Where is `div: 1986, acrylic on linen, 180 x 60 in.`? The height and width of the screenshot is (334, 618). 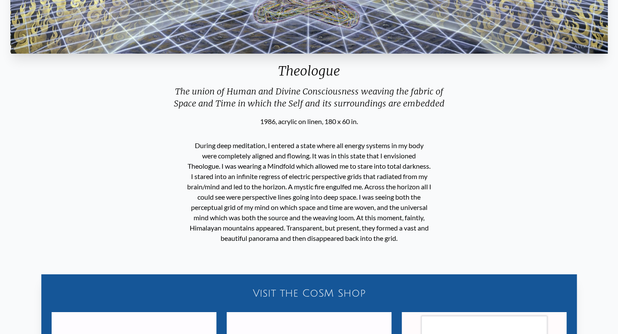 div: 1986, acrylic on linen, 180 x 60 in. is located at coordinates (309, 121).